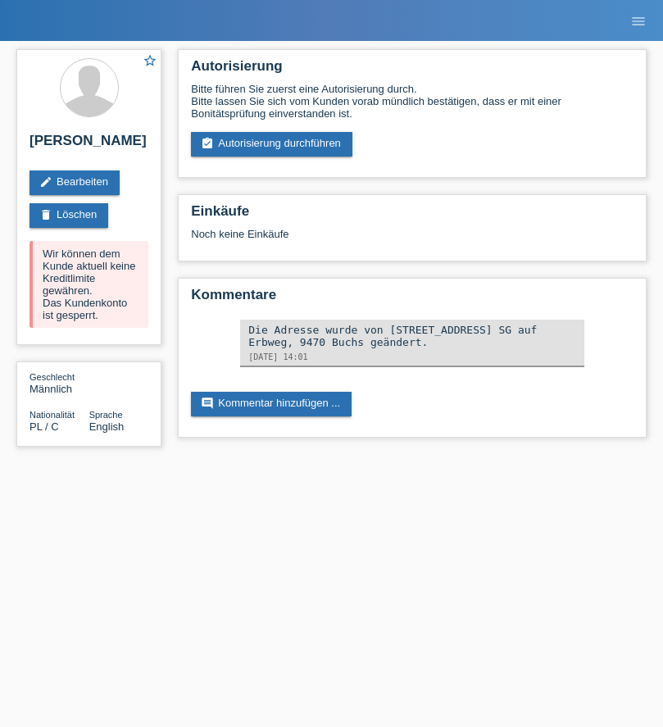  I want to click on span: Polen / C / 01.05.2018, so click(44, 426).